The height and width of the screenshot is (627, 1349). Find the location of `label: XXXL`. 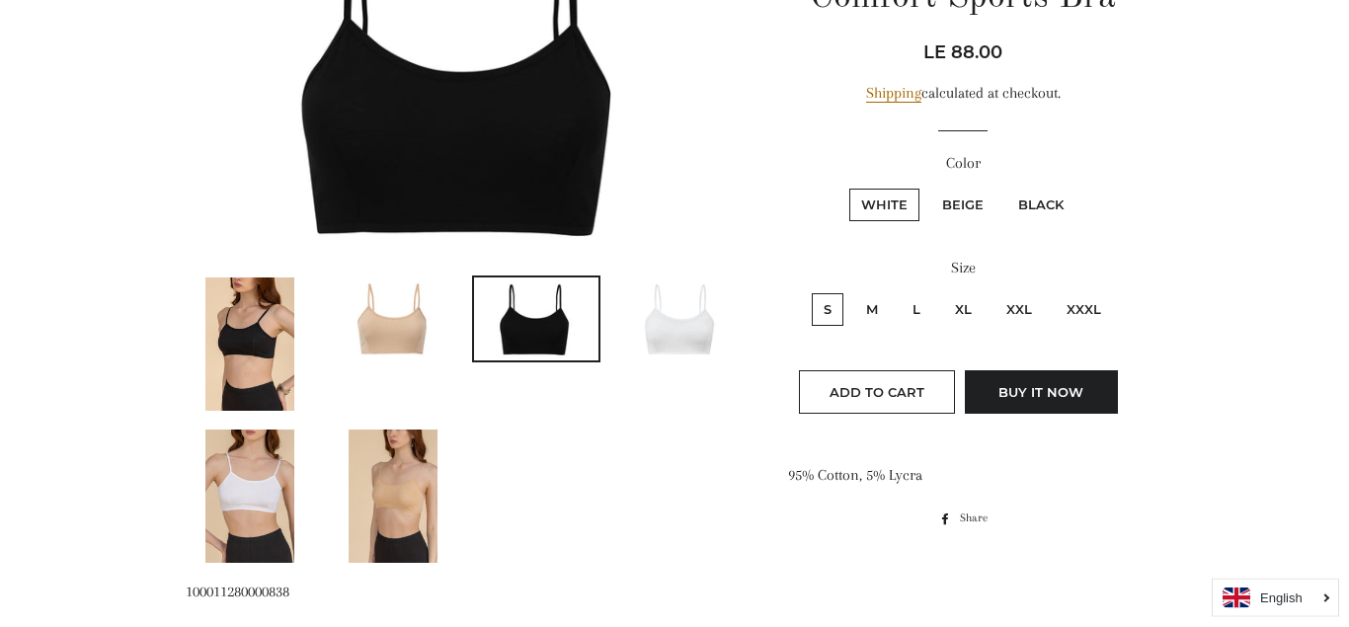

label: XXXL is located at coordinates (1083, 309).